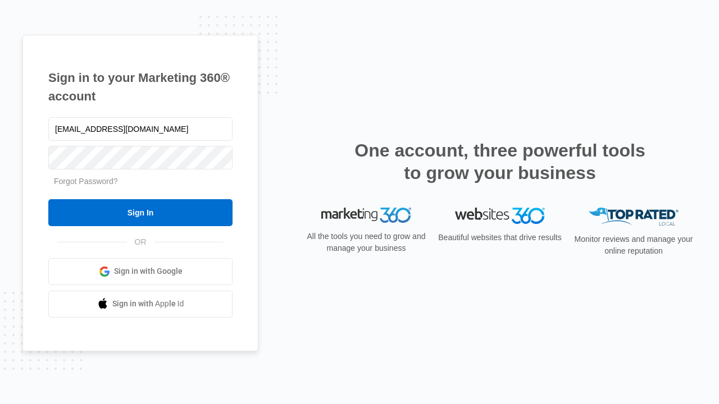 This screenshot has width=719, height=404. What do you see at coordinates (148, 271) in the screenshot?
I see `span: Sign in with Google` at bounding box center [148, 271].